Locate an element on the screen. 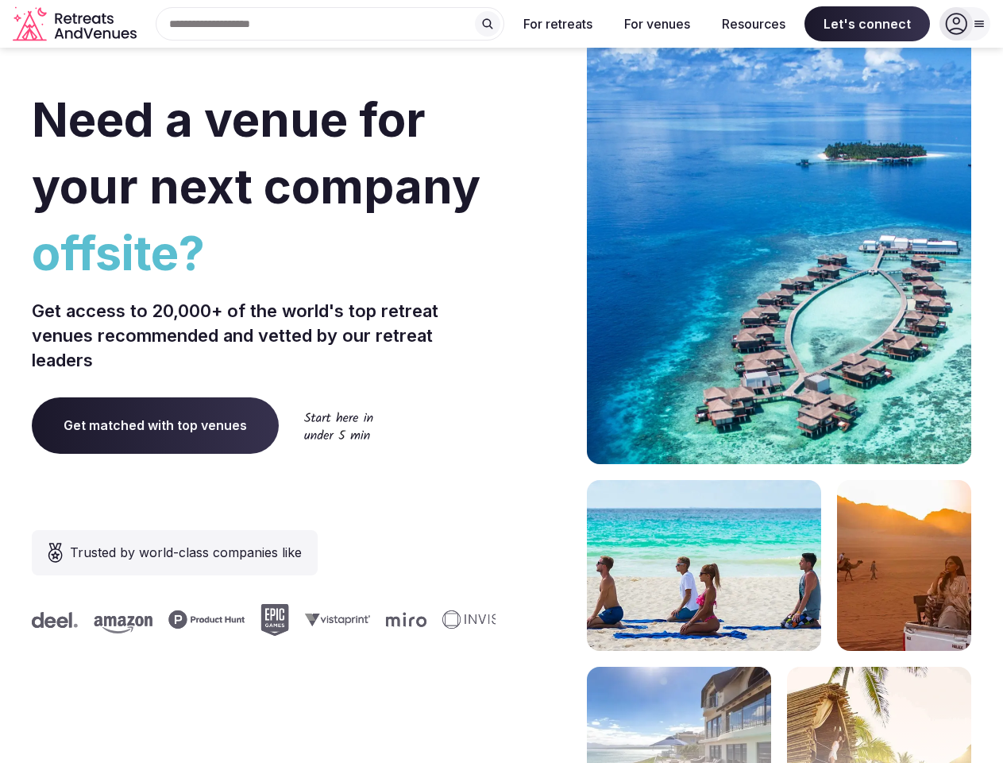  span: Need a venue for your next company is located at coordinates (256, 153).